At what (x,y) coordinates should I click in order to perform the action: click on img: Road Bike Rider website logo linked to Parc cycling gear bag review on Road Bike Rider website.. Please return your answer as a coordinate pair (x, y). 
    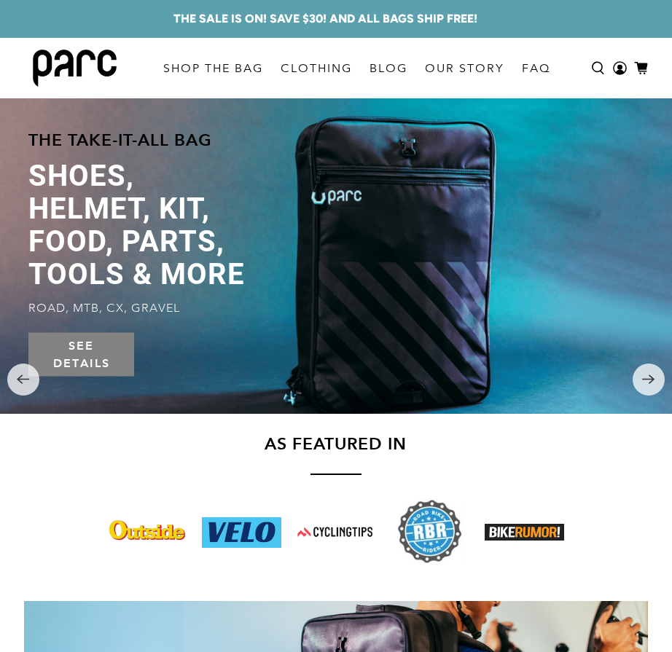
    Looking at the image, I should click on (430, 532).